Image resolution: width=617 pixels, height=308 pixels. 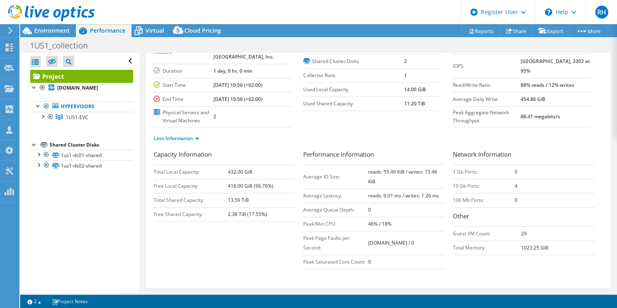 I want to click on td: 1 Gb Ports:, so click(x=484, y=171).